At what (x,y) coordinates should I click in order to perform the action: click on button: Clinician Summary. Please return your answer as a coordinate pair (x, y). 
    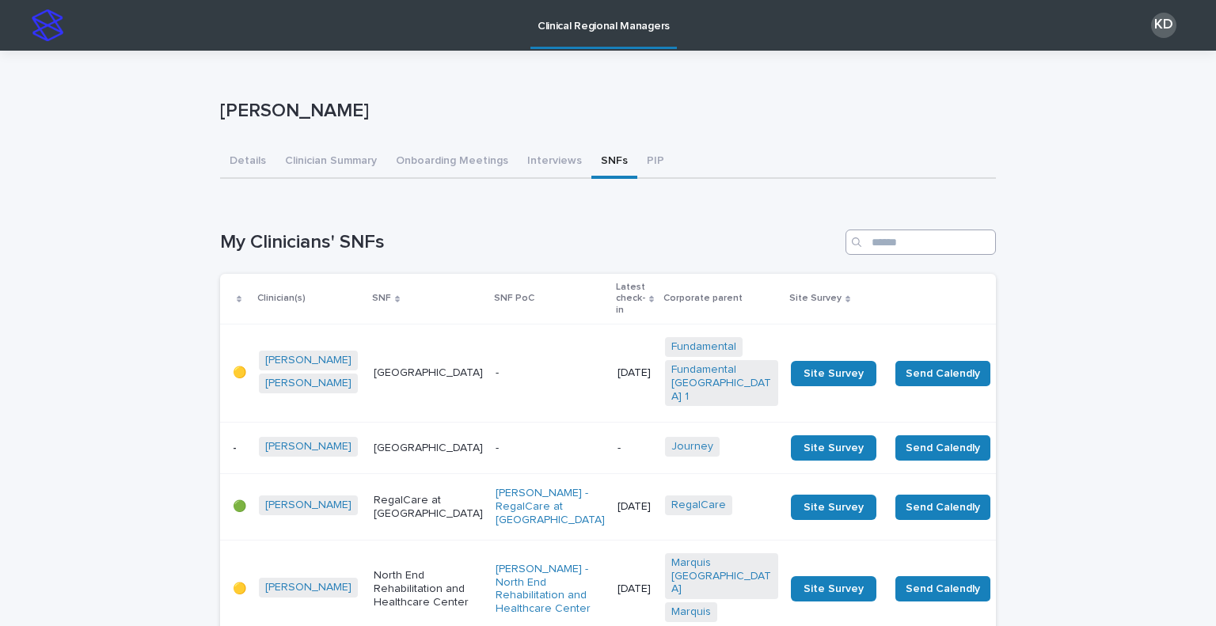
    Looking at the image, I should click on (331, 162).